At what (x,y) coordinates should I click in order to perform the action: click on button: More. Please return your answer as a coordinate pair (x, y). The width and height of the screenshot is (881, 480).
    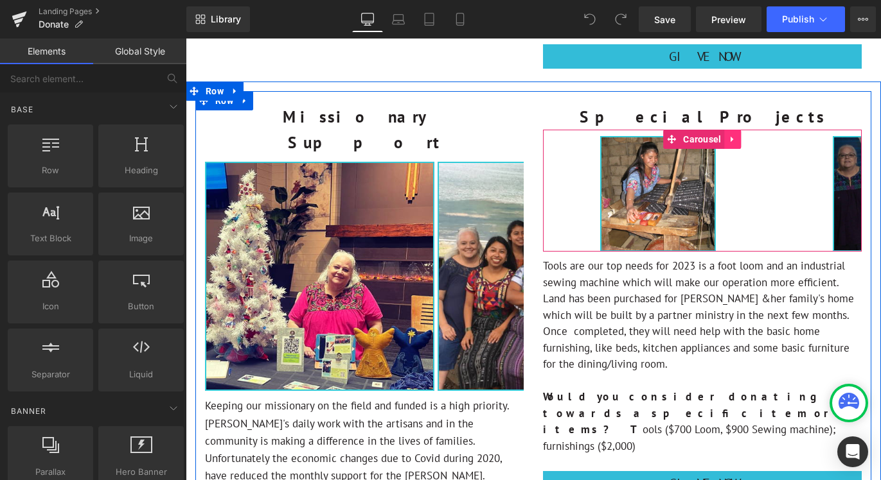
    Looking at the image, I should click on (863, 19).